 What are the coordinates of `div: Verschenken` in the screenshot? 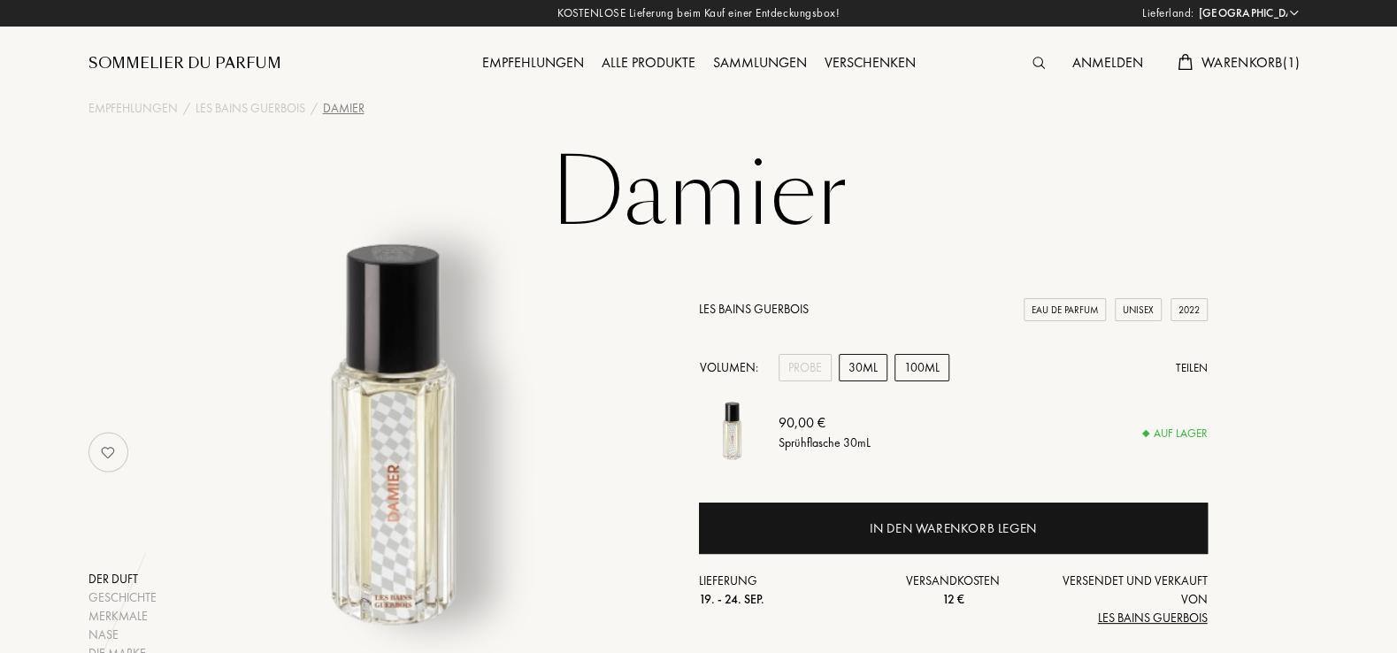 It's located at (869, 64).